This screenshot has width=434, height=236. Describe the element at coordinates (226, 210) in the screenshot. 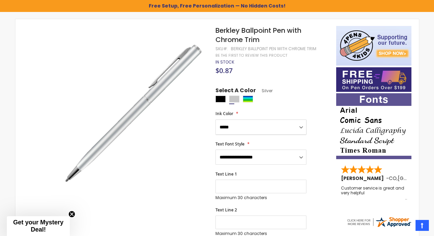

I see `span: Text Line 2` at that location.